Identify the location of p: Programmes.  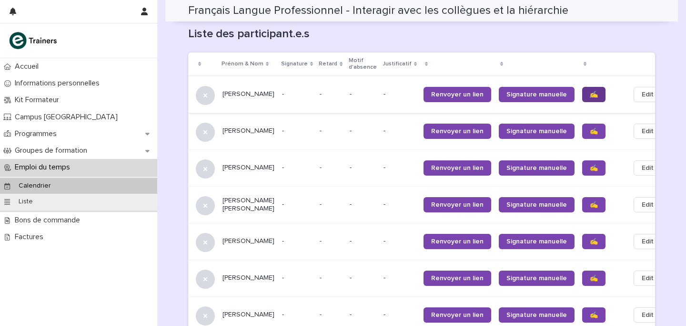
(38, 133).